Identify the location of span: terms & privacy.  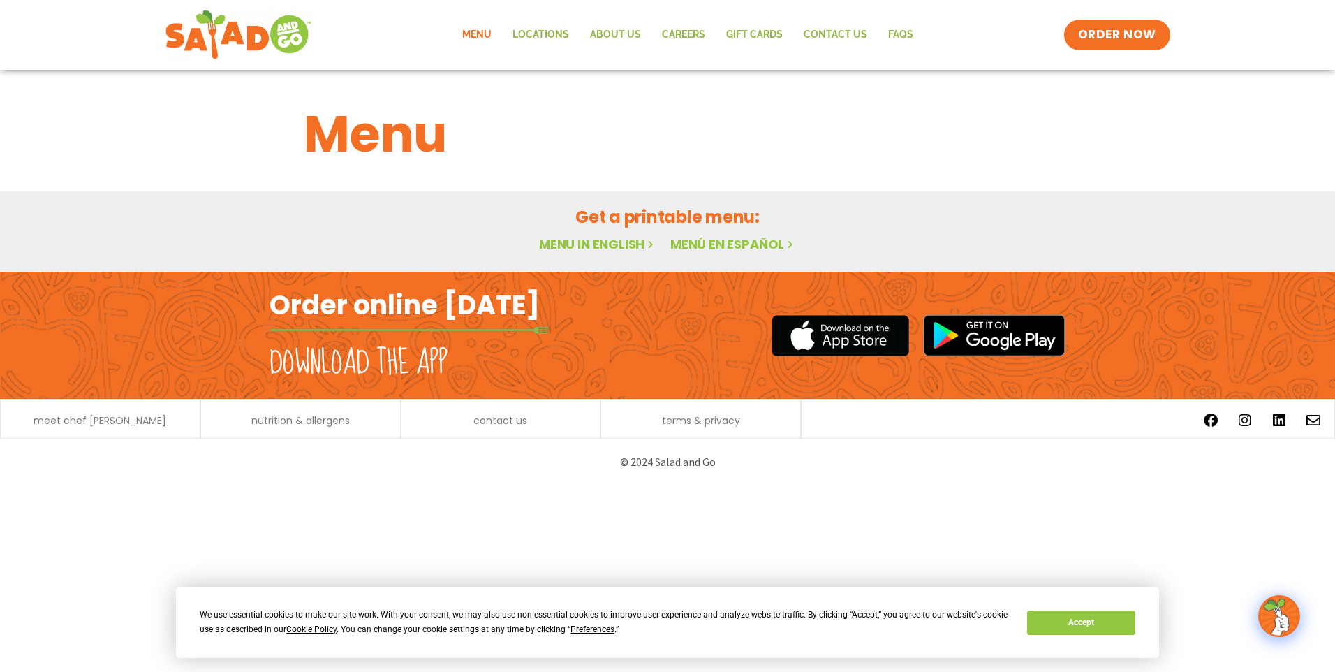
(701, 420).